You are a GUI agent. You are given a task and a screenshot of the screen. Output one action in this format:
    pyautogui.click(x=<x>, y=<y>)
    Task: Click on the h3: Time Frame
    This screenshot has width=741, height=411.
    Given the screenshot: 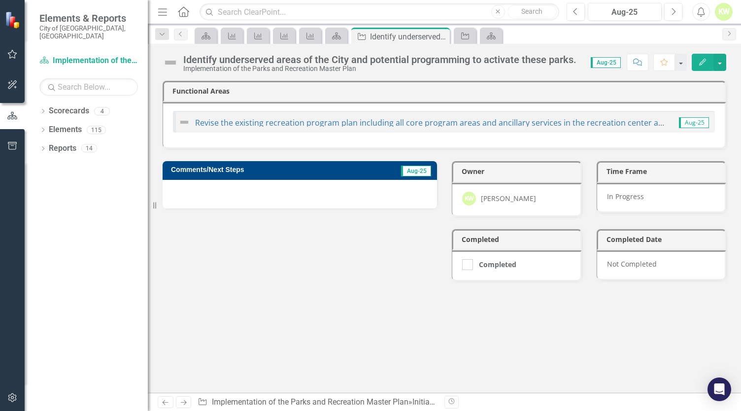 What is the action you would take?
    pyautogui.click(x=663, y=171)
    